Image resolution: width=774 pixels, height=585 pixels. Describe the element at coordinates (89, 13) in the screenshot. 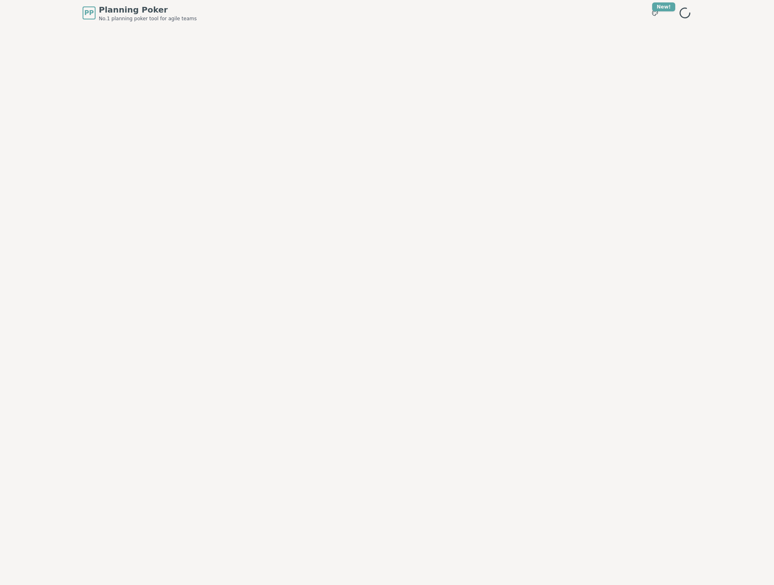

I see `span: PP` at that location.